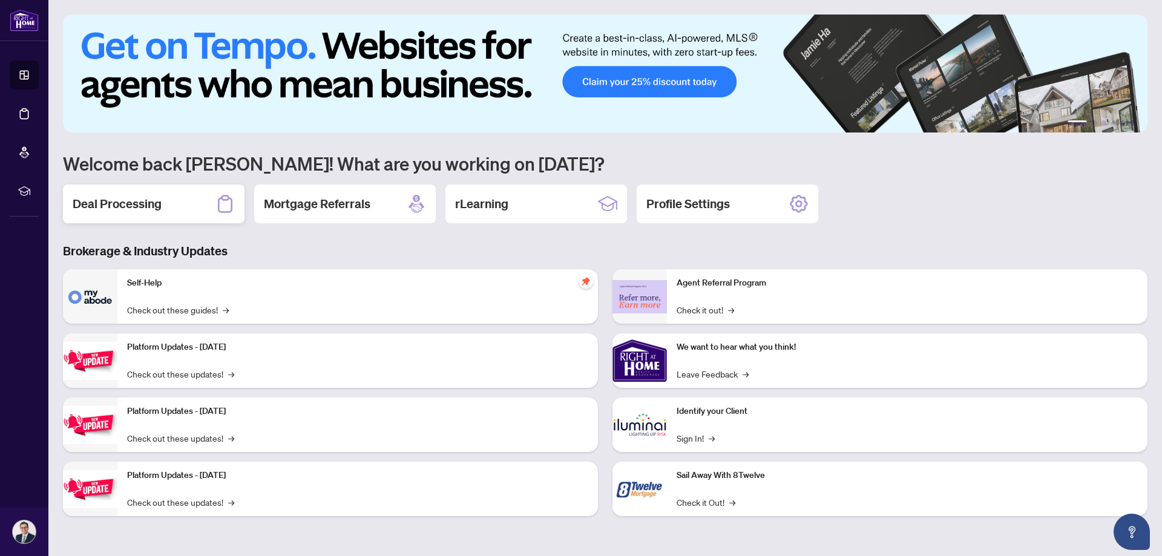  I want to click on h2: Profile Settings, so click(688, 204).